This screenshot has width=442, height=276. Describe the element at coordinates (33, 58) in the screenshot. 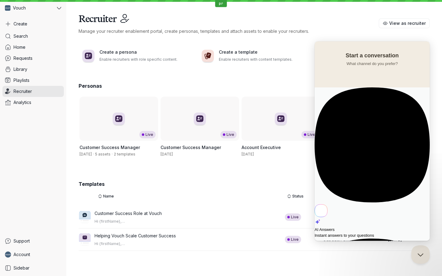

I see `a: Requests` at that location.